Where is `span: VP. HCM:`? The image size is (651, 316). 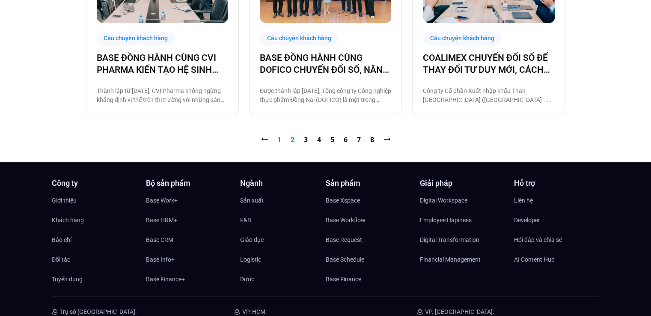 span: VP. HCM: is located at coordinates (254, 312).